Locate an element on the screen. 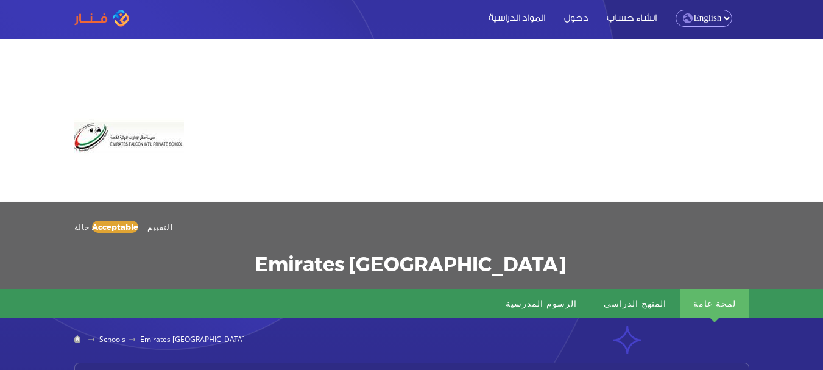 The height and width of the screenshot is (370, 823). a: Home is located at coordinates (79, 339).